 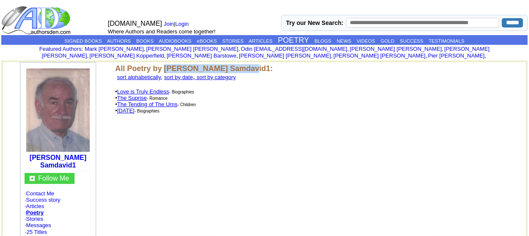 What do you see at coordinates (215, 77) in the screenshot?
I see `a: sort by category` at bounding box center [215, 77].